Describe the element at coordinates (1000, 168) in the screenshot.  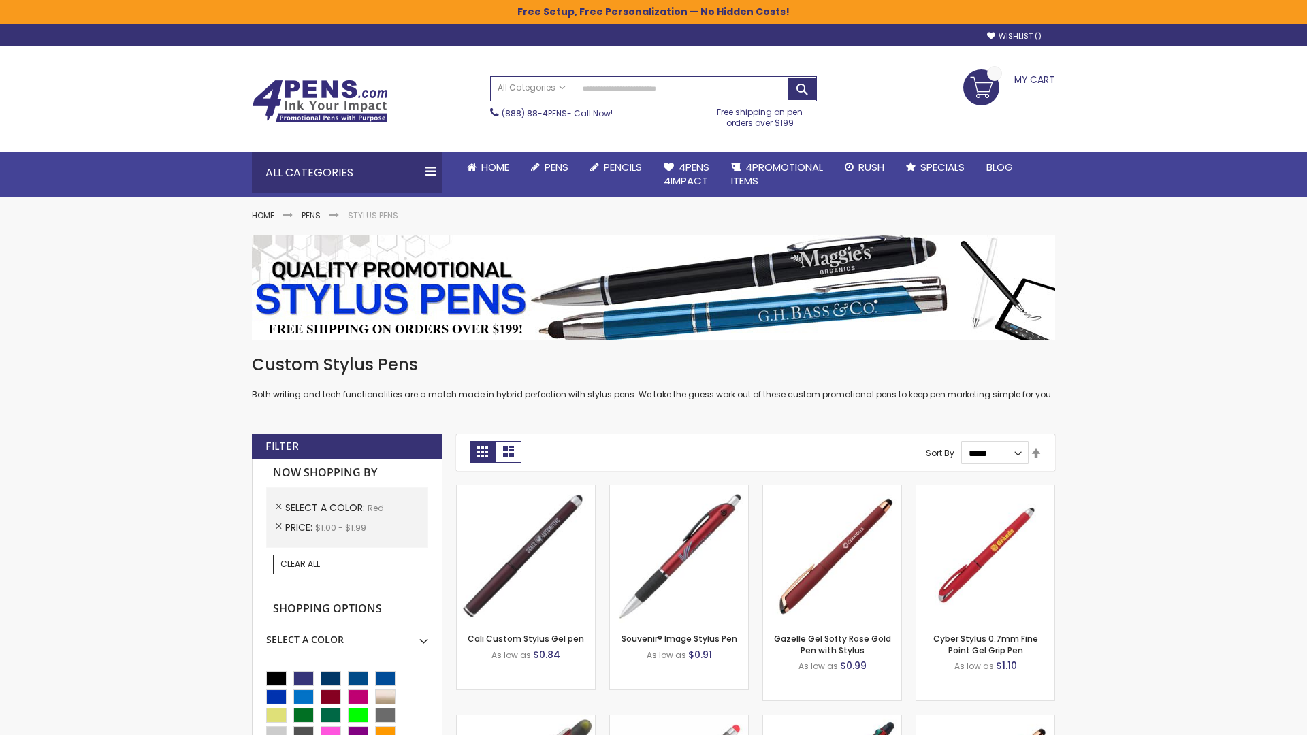
I see `a: Blog` at that location.